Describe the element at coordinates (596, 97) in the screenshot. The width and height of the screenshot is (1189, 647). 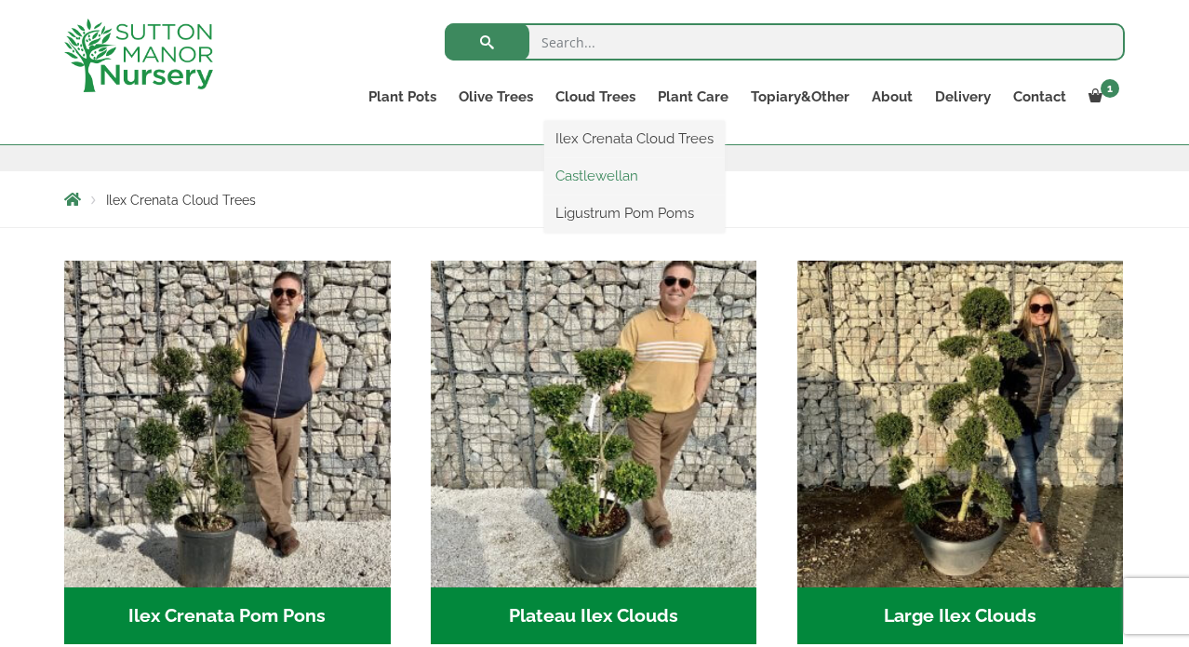
I see `a: Cloud Trees` at that location.